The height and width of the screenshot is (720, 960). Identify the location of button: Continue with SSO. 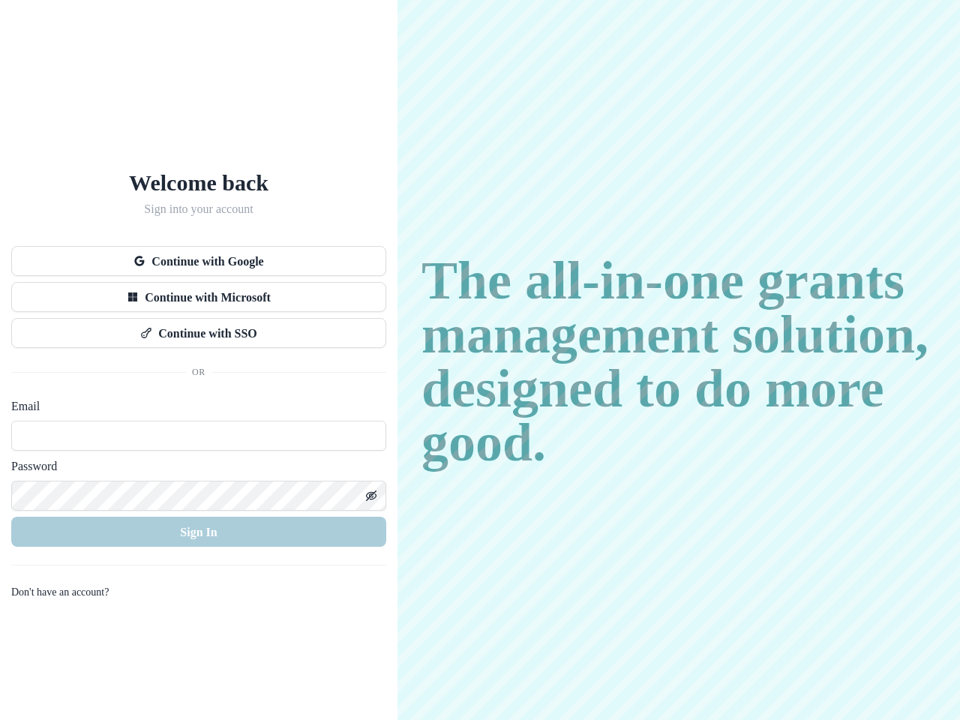
(199, 333).